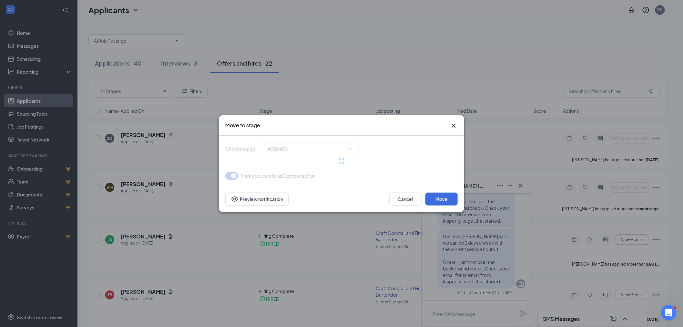 Image resolution: width=683 pixels, height=327 pixels. I want to click on button: Cancel, so click(406, 199).